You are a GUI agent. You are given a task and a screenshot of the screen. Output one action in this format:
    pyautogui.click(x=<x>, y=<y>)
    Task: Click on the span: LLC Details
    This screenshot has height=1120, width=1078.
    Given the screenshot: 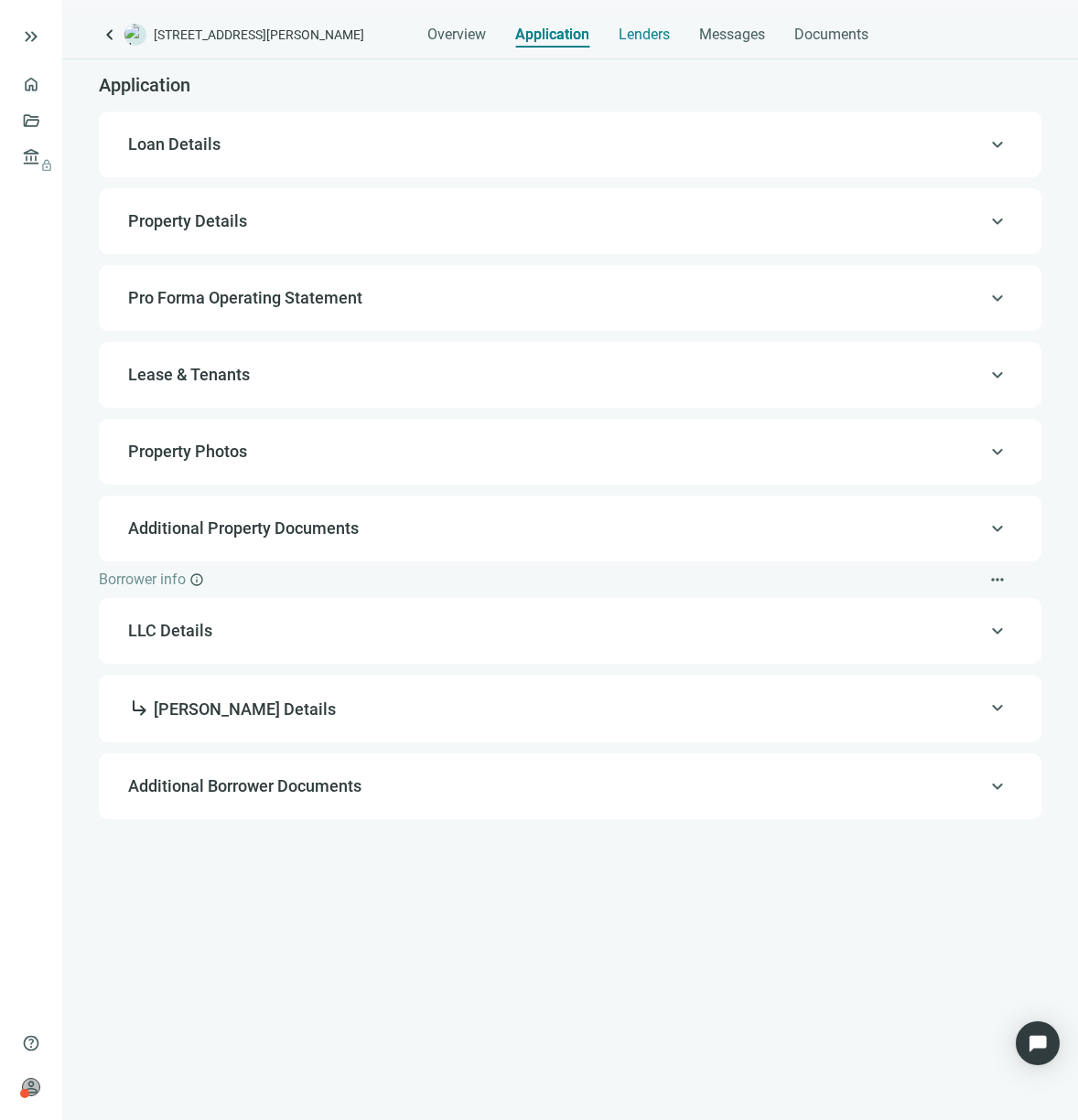 What is the action you would take?
    pyautogui.click(x=568, y=631)
    